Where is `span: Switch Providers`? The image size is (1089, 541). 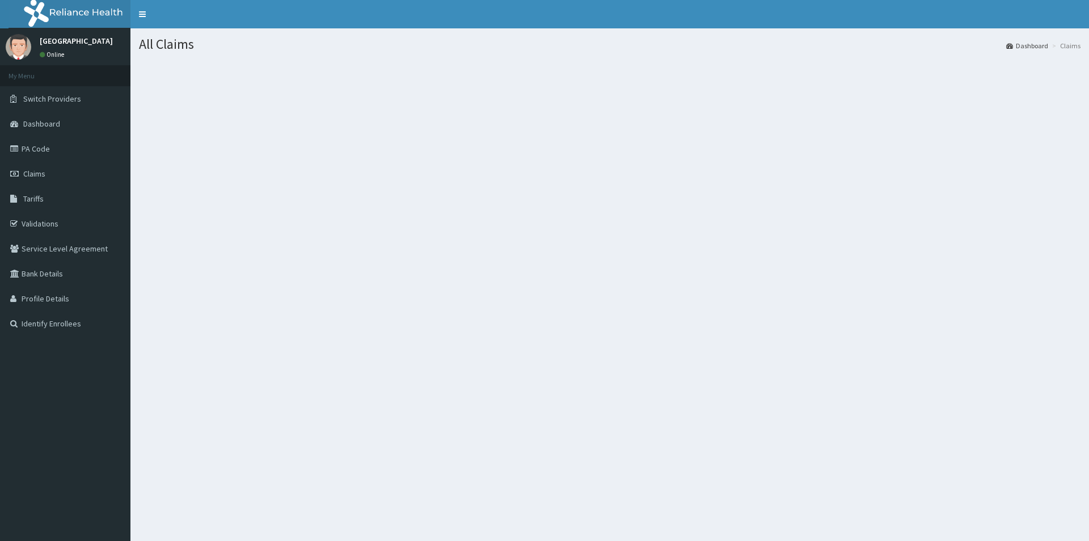 span: Switch Providers is located at coordinates (52, 99).